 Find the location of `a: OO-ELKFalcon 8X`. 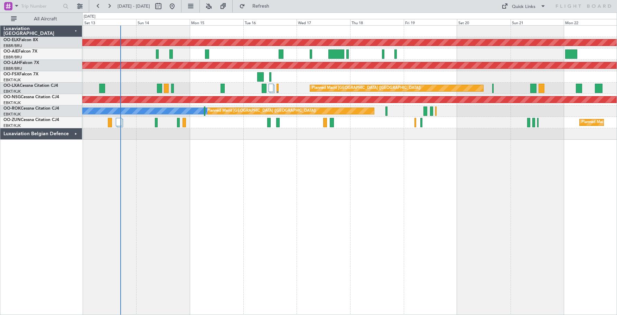

a: OO-ELKFalcon 8X is located at coordinates (21, 40).